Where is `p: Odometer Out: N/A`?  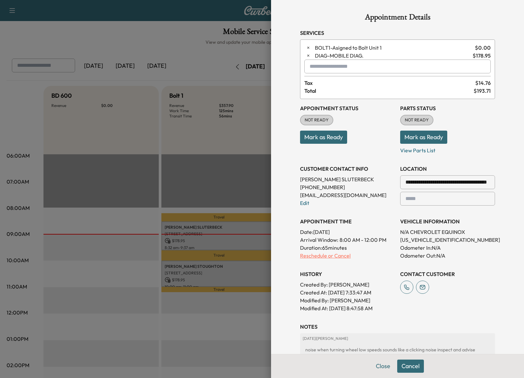 p: Odometer Out: N/A is located at coordinates (448, 256).